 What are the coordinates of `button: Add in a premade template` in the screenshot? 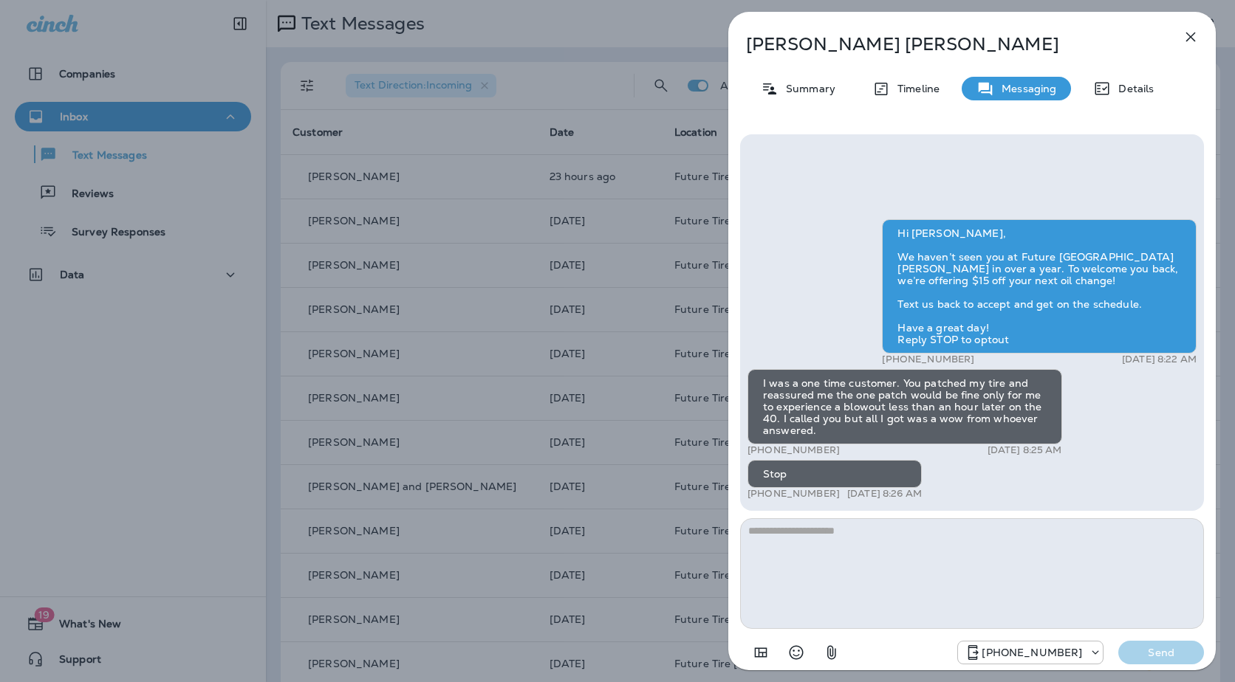 It's located at (761, 653).